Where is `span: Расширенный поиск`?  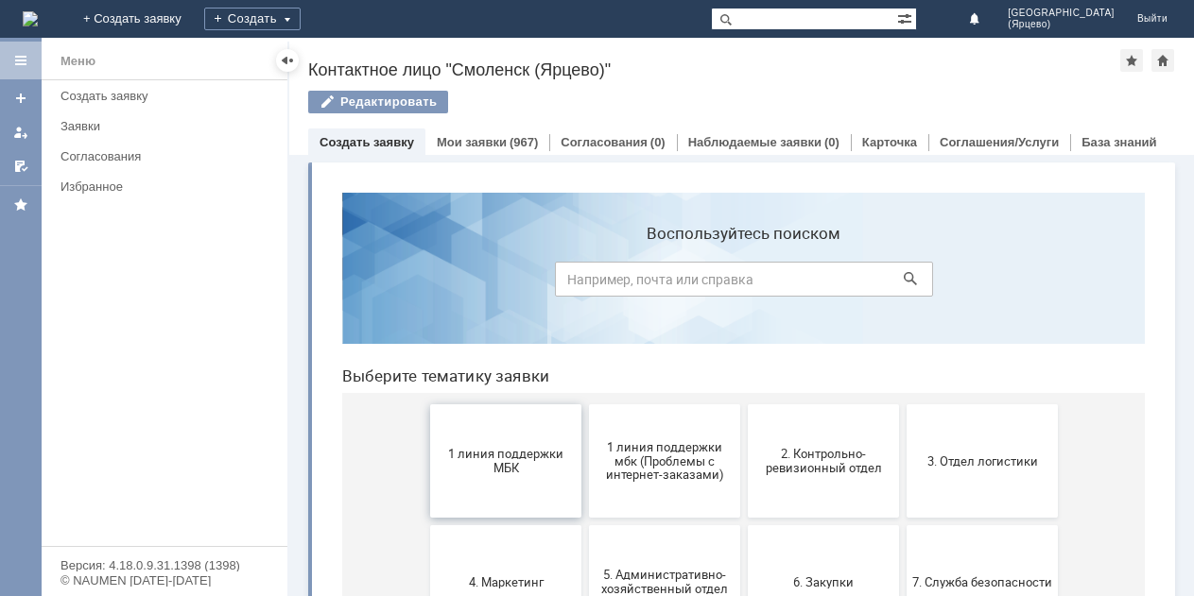
span: Расширенный поиск is located at coordinates (907, 17).